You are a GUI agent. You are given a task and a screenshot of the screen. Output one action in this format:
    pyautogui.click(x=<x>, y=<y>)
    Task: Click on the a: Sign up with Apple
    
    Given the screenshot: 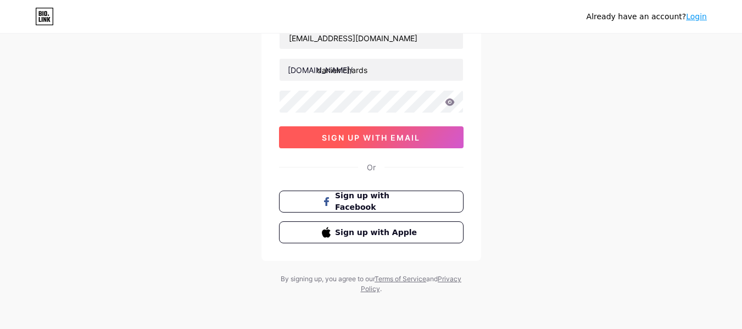 What is the action you would take?
    pyautogui.click(x=371, y=232)
    